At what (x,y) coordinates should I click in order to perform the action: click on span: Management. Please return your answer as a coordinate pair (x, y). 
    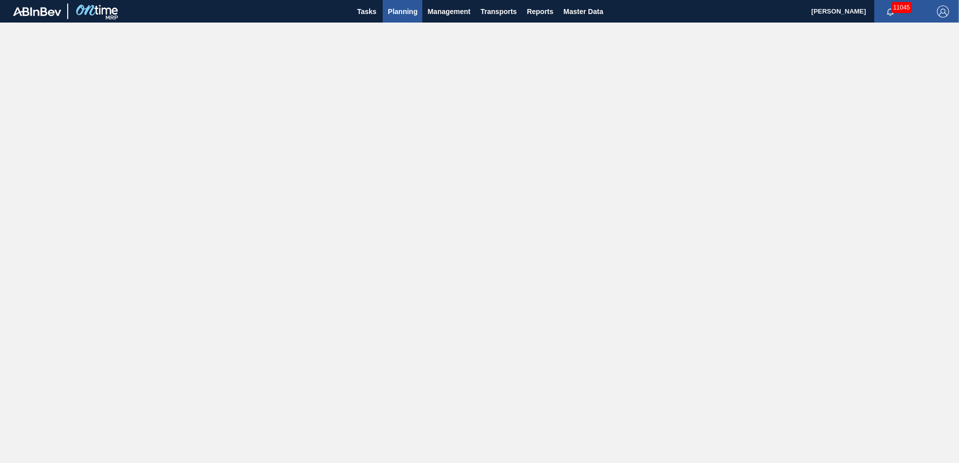
    Looking at the image, I should click on (449, 12).